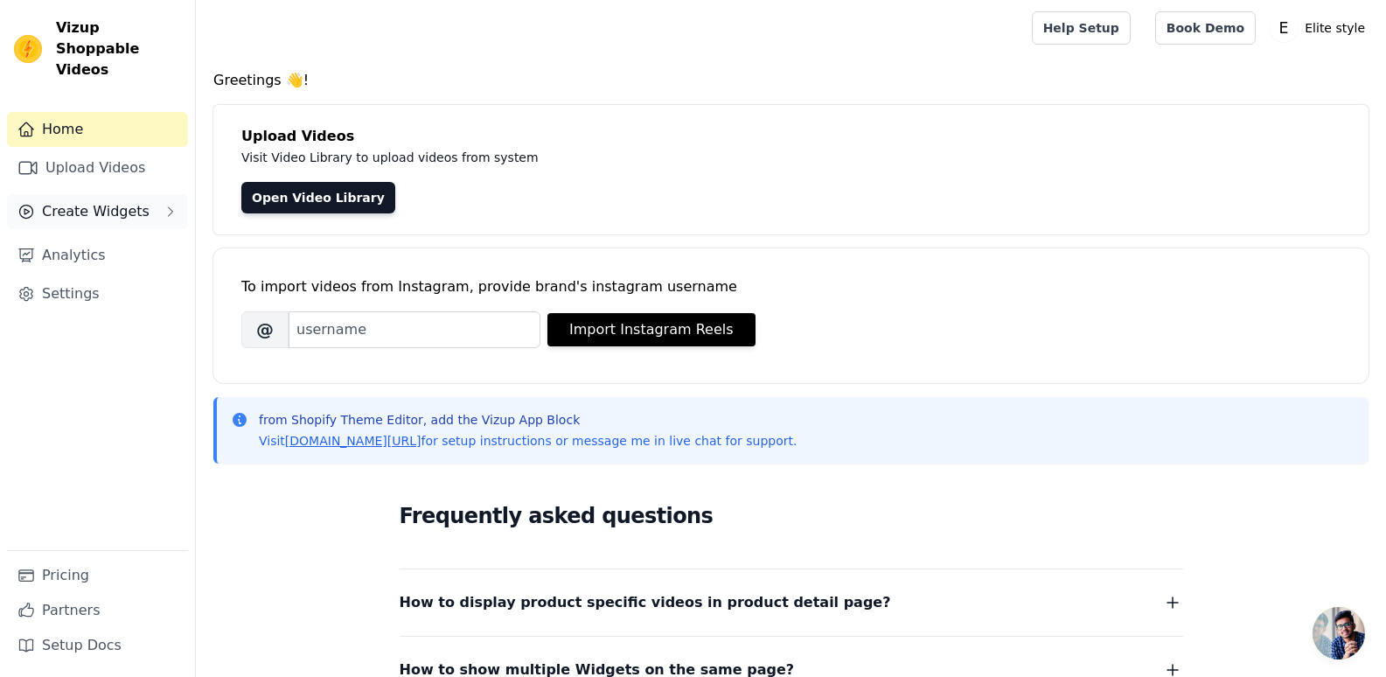 This screenshot has width=1386, height=677. Describe the element at coordinates (633, 157) in the screenshot. I see `p: Visit Video Library to upload videos from system` at that location.